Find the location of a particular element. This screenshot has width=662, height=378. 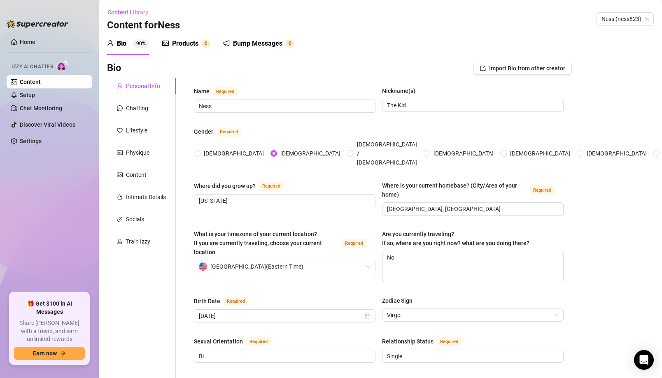

span: Izzy AI Chatter is located at coordinates (32, 67).